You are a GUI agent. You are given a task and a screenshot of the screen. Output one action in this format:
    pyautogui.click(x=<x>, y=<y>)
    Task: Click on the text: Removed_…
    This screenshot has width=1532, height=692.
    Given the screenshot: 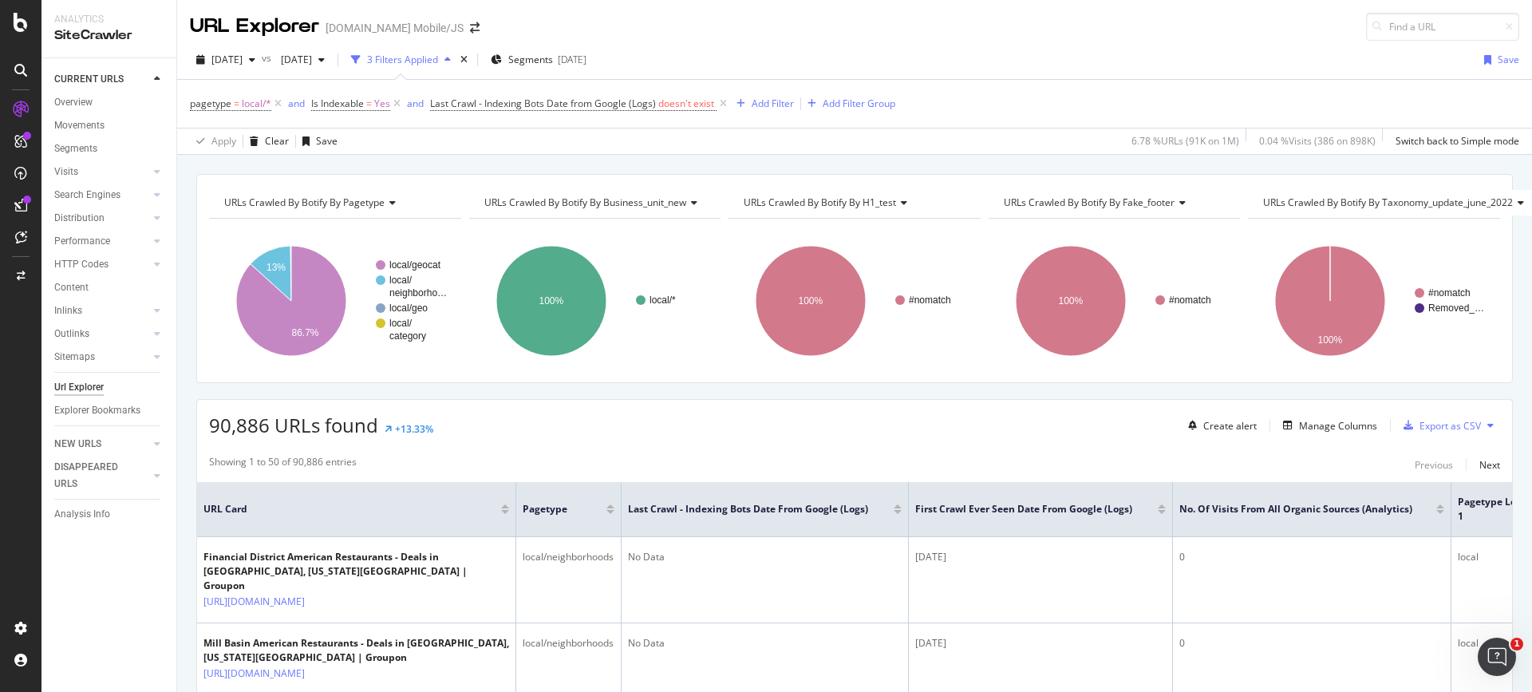 What is the action you would take?
    pyautogui.click(x=1456, y=308)
    